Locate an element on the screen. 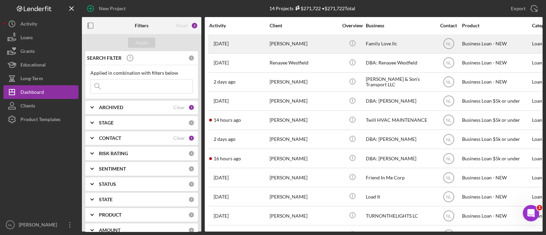 The image size is (546, 235). div: DBA: Renayee Westfield is located at coordinates (400, 63).